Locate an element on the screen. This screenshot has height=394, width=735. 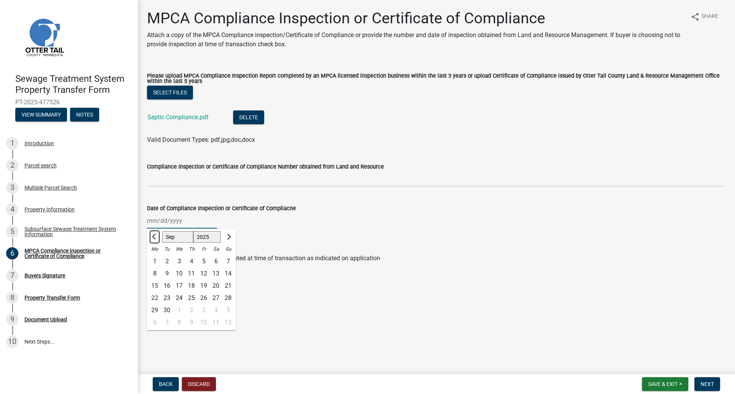
div: Thursday, September 18, 2025 is located at coordinates (191, 286).